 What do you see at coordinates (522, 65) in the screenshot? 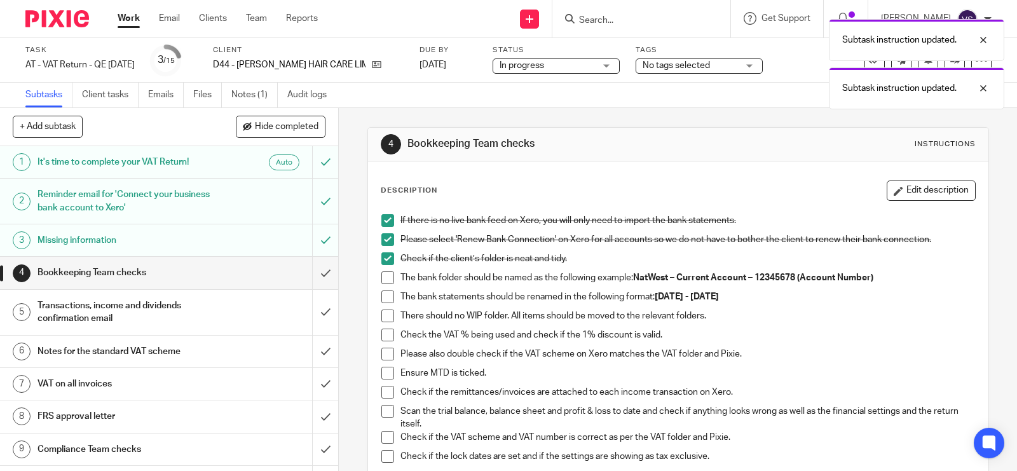
I see `span: In progress` at bounding box center [522, 65].